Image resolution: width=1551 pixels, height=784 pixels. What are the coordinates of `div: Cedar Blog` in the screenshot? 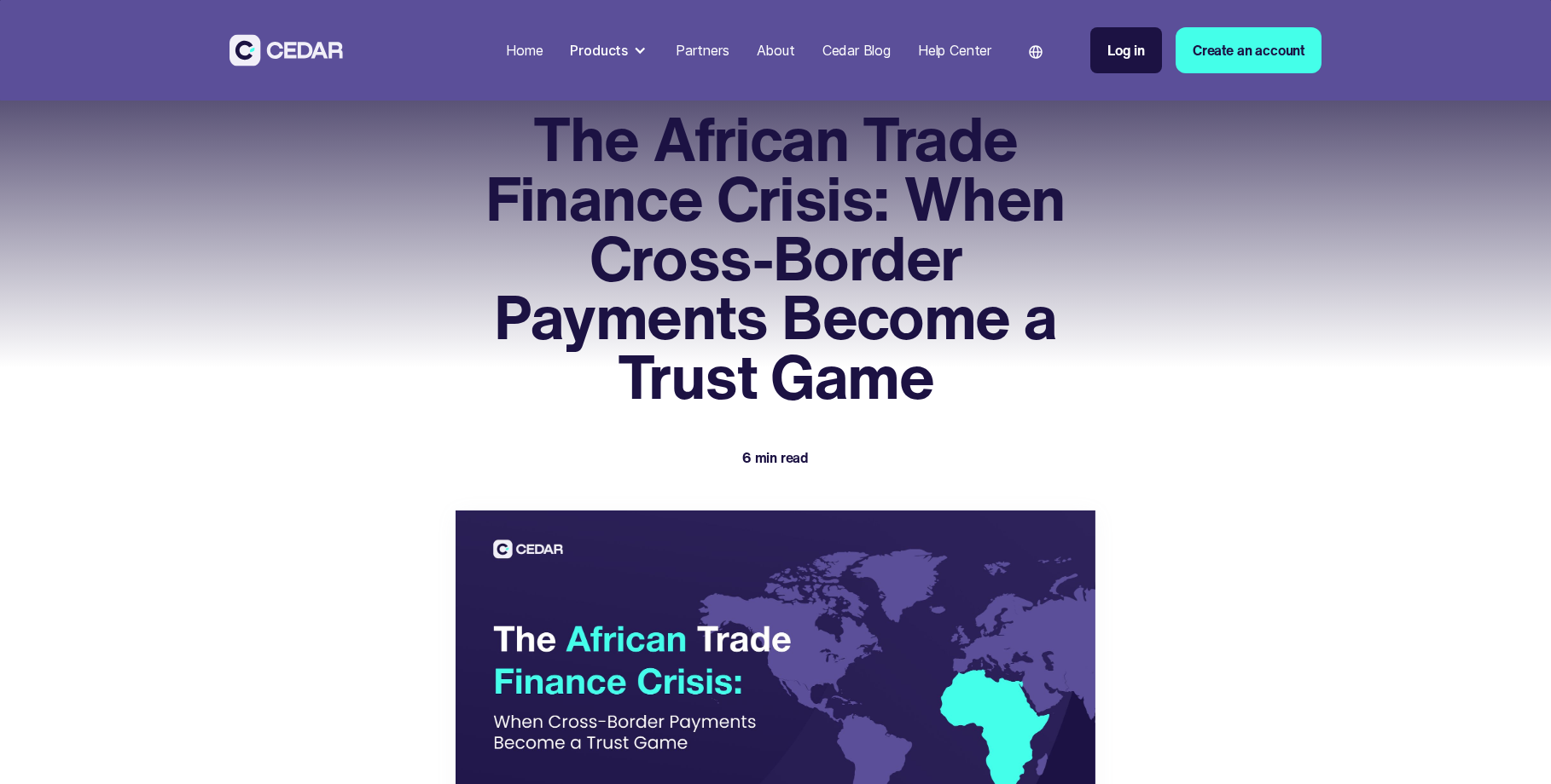 It's located at (856, 51).